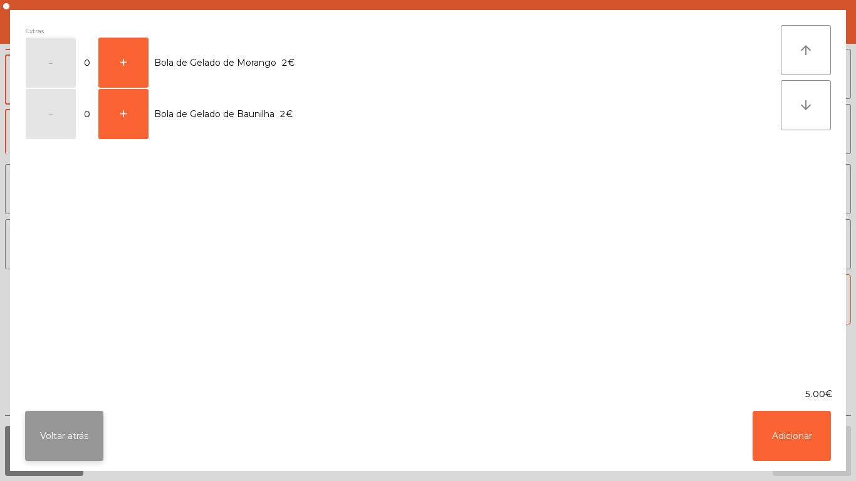  I want to click on i: arrow_upward, so click(806, 50).